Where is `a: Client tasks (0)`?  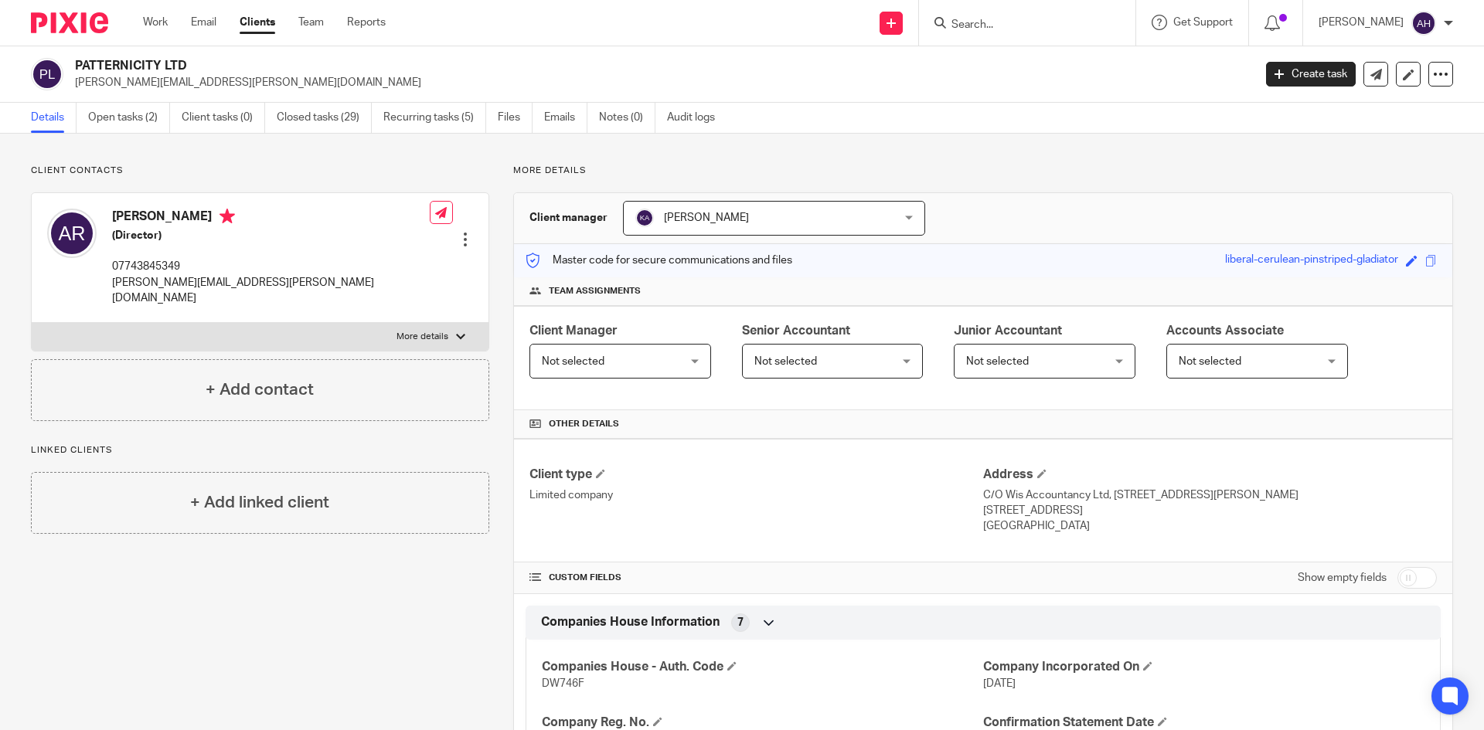
a: Client tasks (0) is located at coordinates (223, 117).